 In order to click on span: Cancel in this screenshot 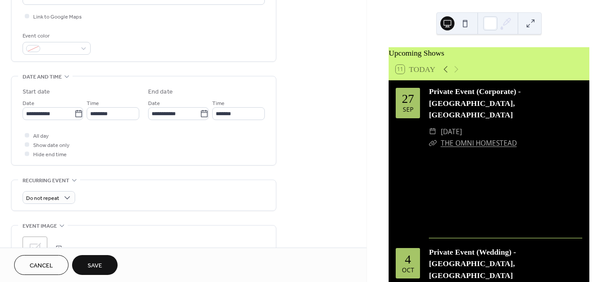, I will do `click(41, 266)`.